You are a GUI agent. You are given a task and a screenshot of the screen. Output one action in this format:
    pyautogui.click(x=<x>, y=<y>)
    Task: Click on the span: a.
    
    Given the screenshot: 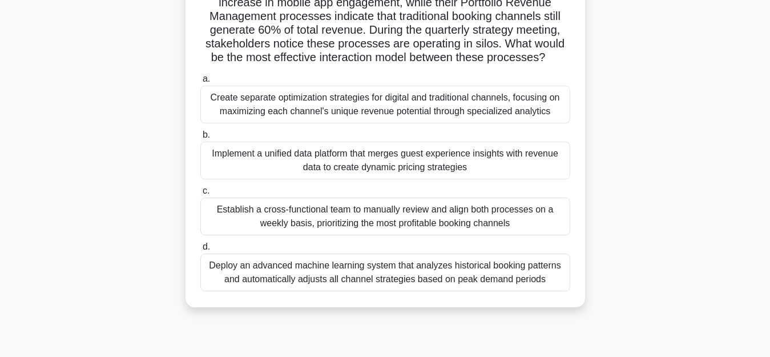 What is the action you would take?
    pyautogui.click(x=206, y=78)
    